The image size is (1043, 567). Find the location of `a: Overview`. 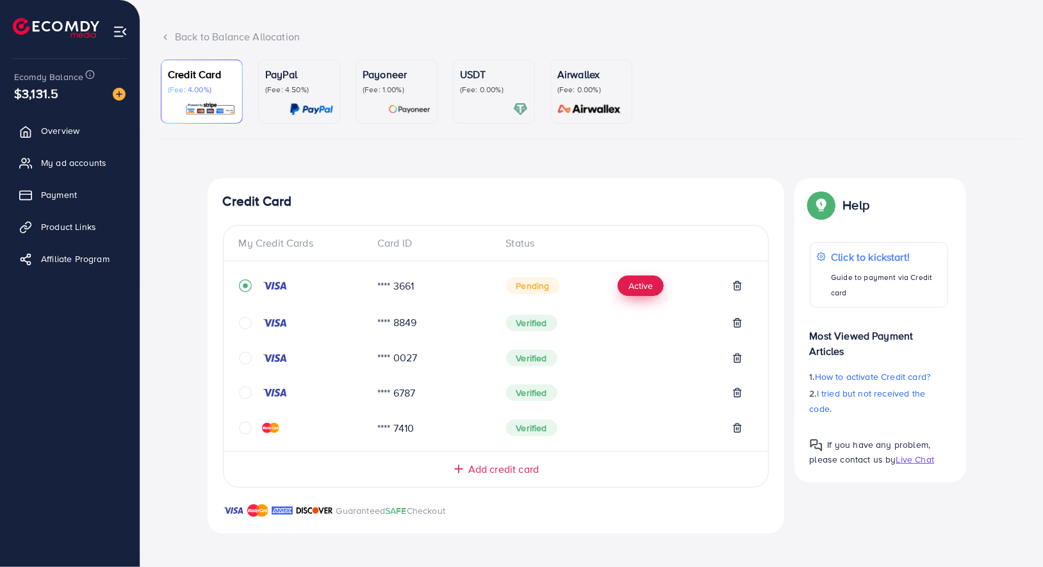

a: Overview is located at coordinates (70, 131).